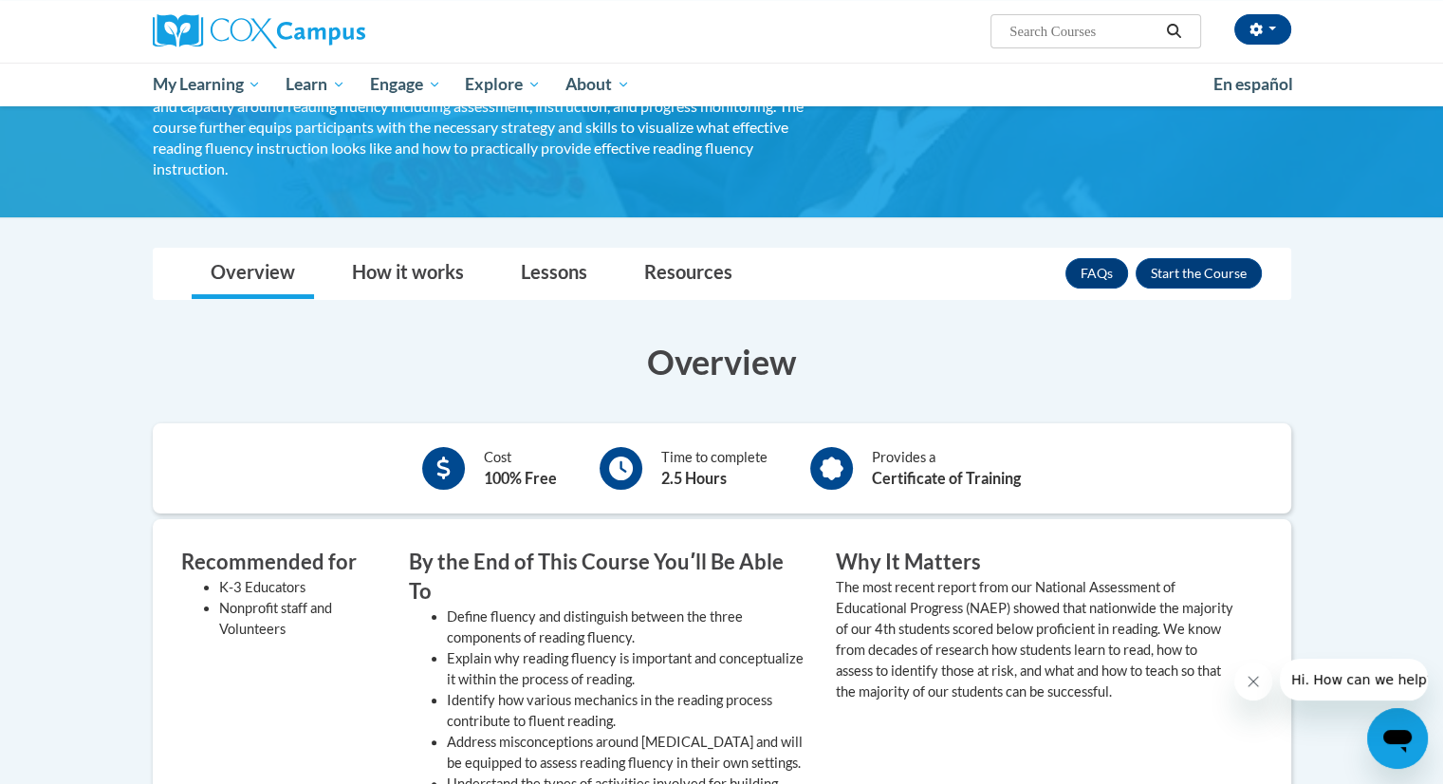 The width and height of the screenshot is (1443, 784). Describe the element at coordinates (1253, 84) in the screenshot. I see `a: En español` at that location.